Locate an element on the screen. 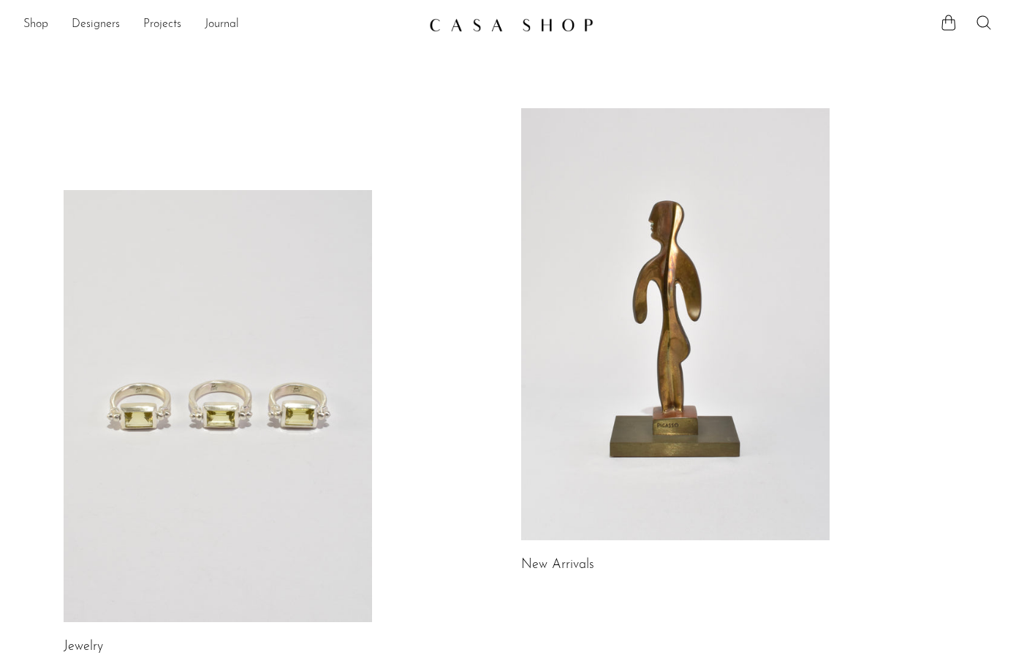 Image resolution: width=1016 pixels, height=666 pixels. a: Shop is located at coordinates (36, 25).